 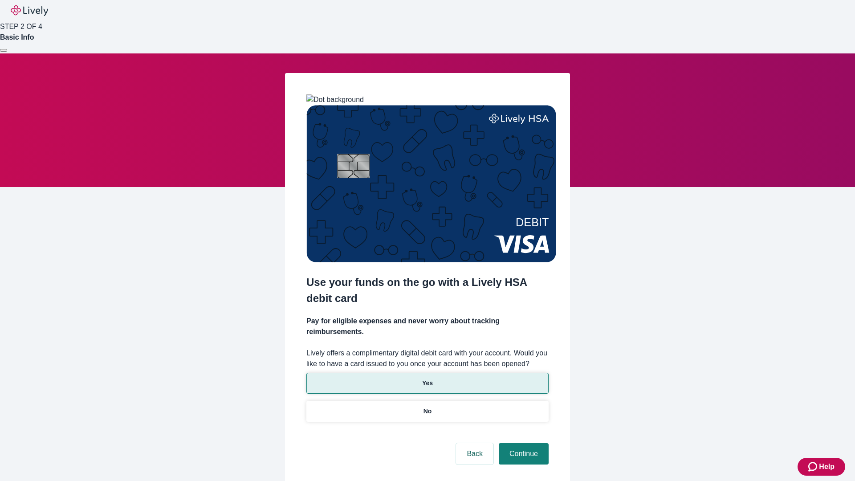 What do you see at coordinates (428, 383) in the screenshot?
I see `p: Yes` at bounding box center [428, 383].